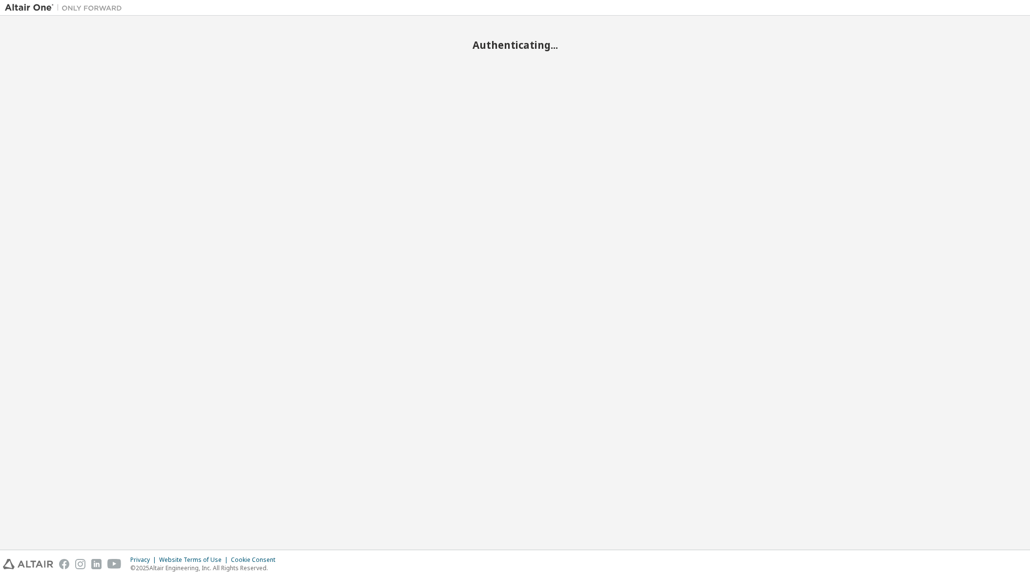  What do you see at coordinates (80, 564) in the screenshot?
I see `img: instagram.svg` at bounding box center [80, 564].